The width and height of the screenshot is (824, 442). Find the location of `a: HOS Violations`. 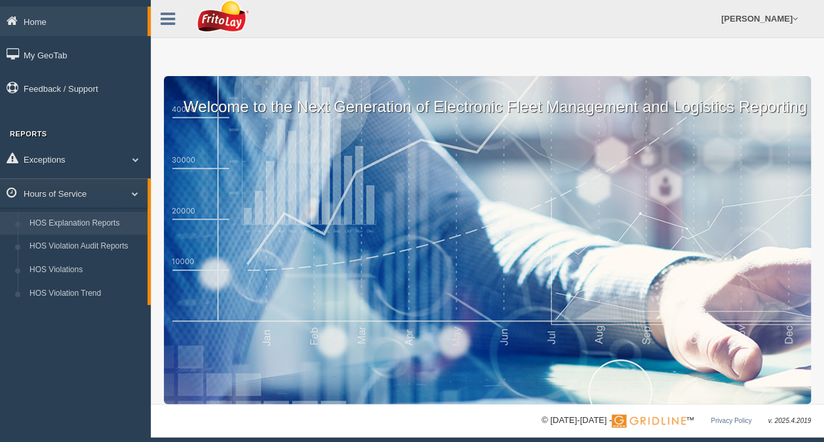

a: HOS Violations is located at coordinates (85, 270).